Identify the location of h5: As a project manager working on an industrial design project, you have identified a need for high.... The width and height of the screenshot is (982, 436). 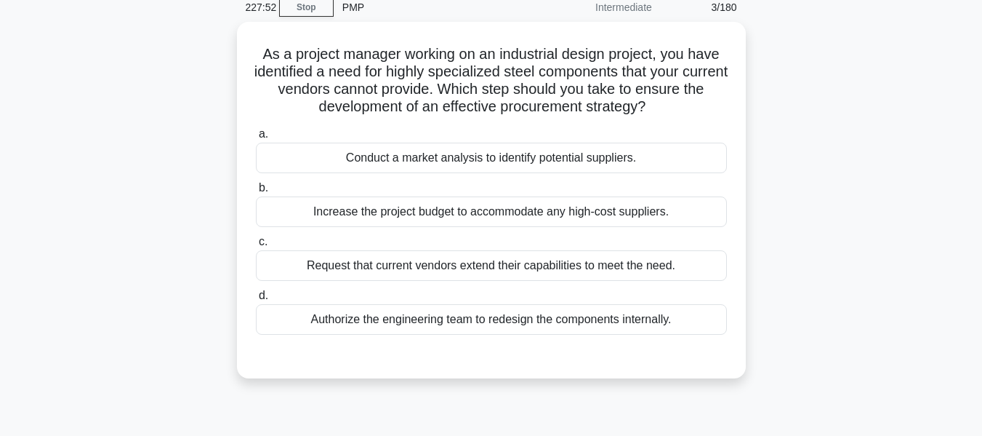
(492, 81).